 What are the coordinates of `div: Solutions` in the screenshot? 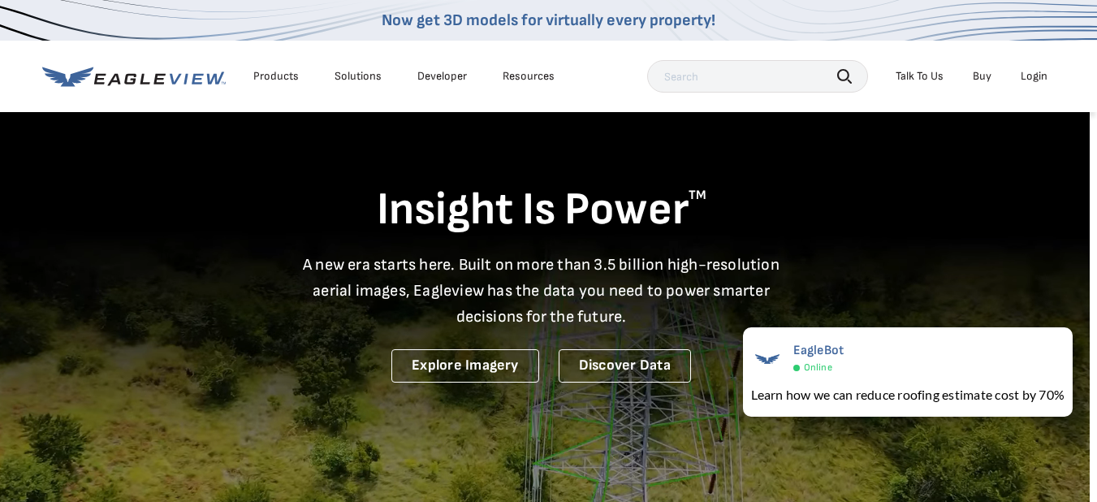 It's located at (358, 76).